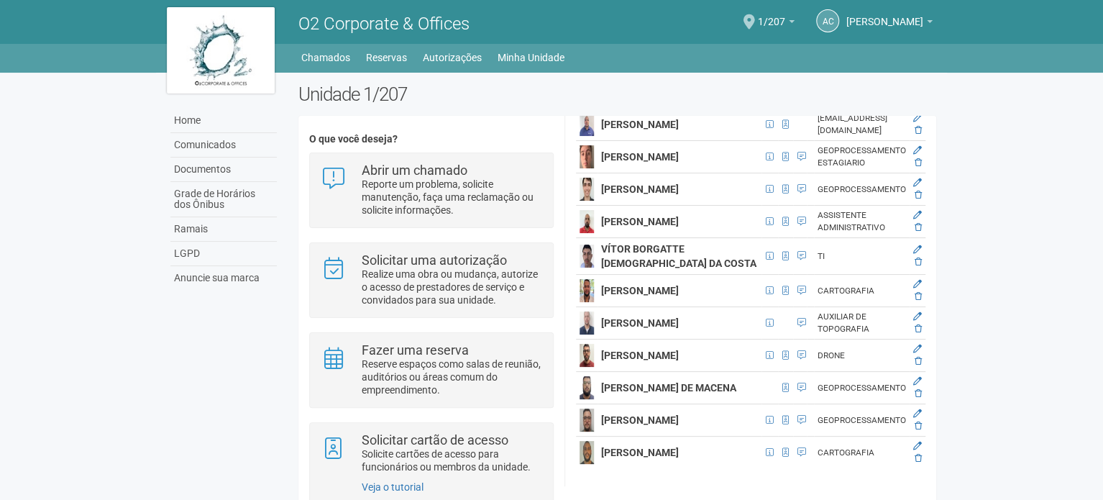 The height and width of the screenshot is (500, 1103). I want to click on span: O2 Corporate & Offices, so click(384, 24).